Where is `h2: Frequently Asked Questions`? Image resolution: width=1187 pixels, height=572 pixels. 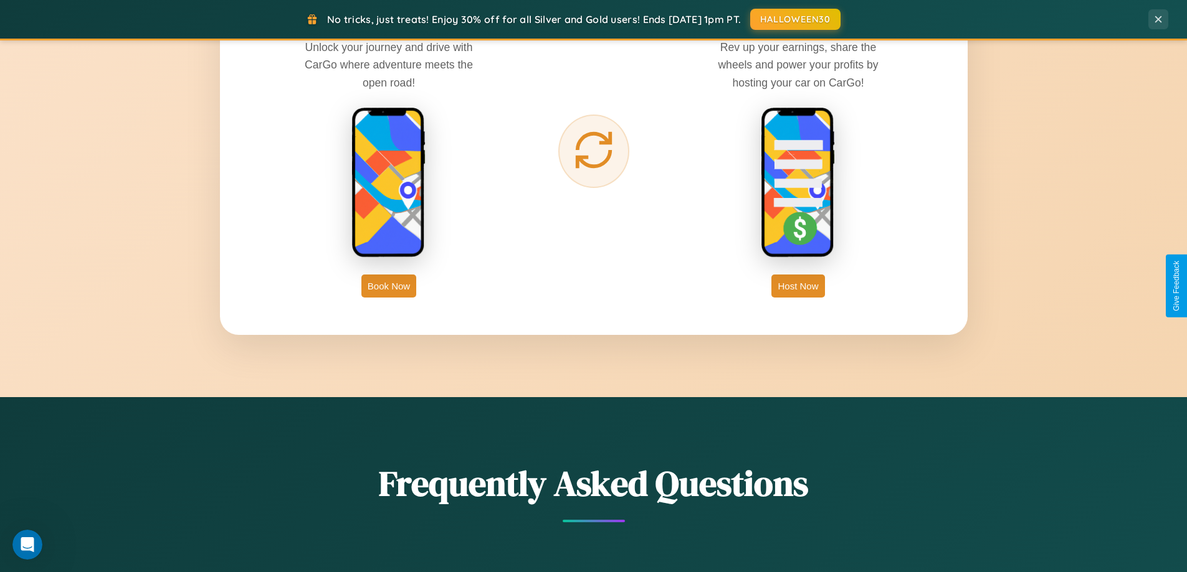 h2: Frequently Asked Questions is located at coordinates (594, 483).